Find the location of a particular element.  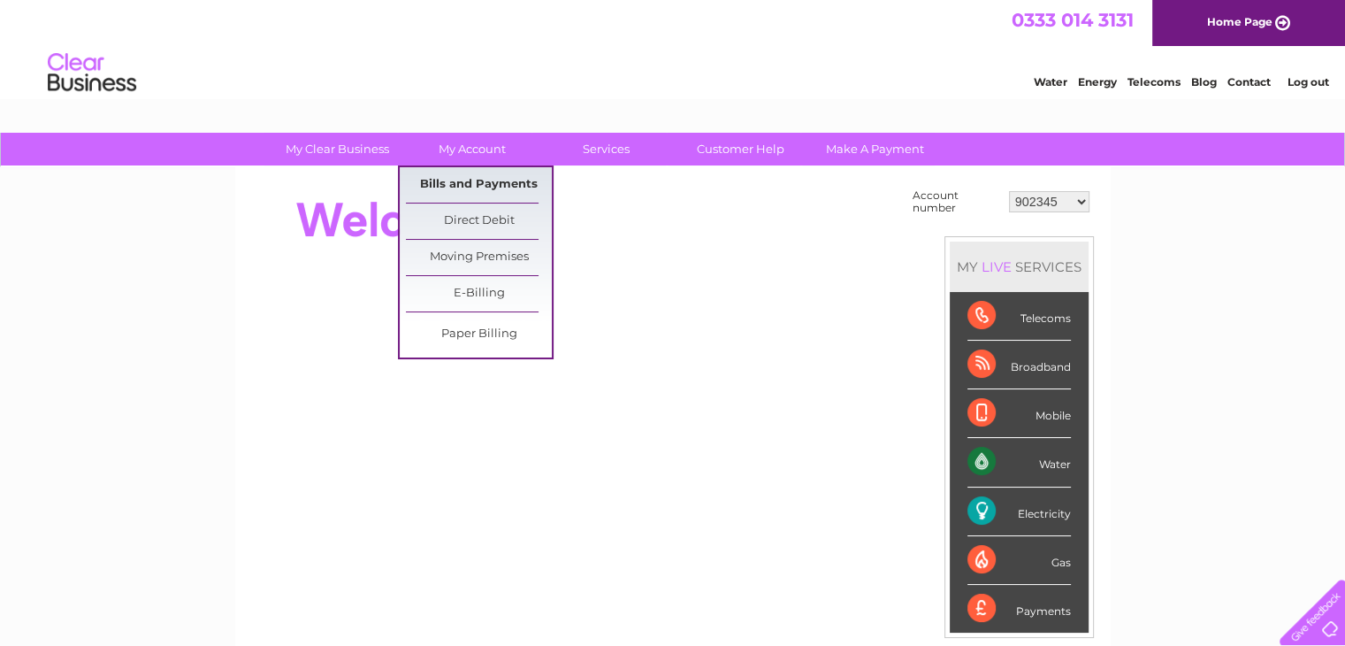

a: Direct Debit is located at coordinates (479, 221).